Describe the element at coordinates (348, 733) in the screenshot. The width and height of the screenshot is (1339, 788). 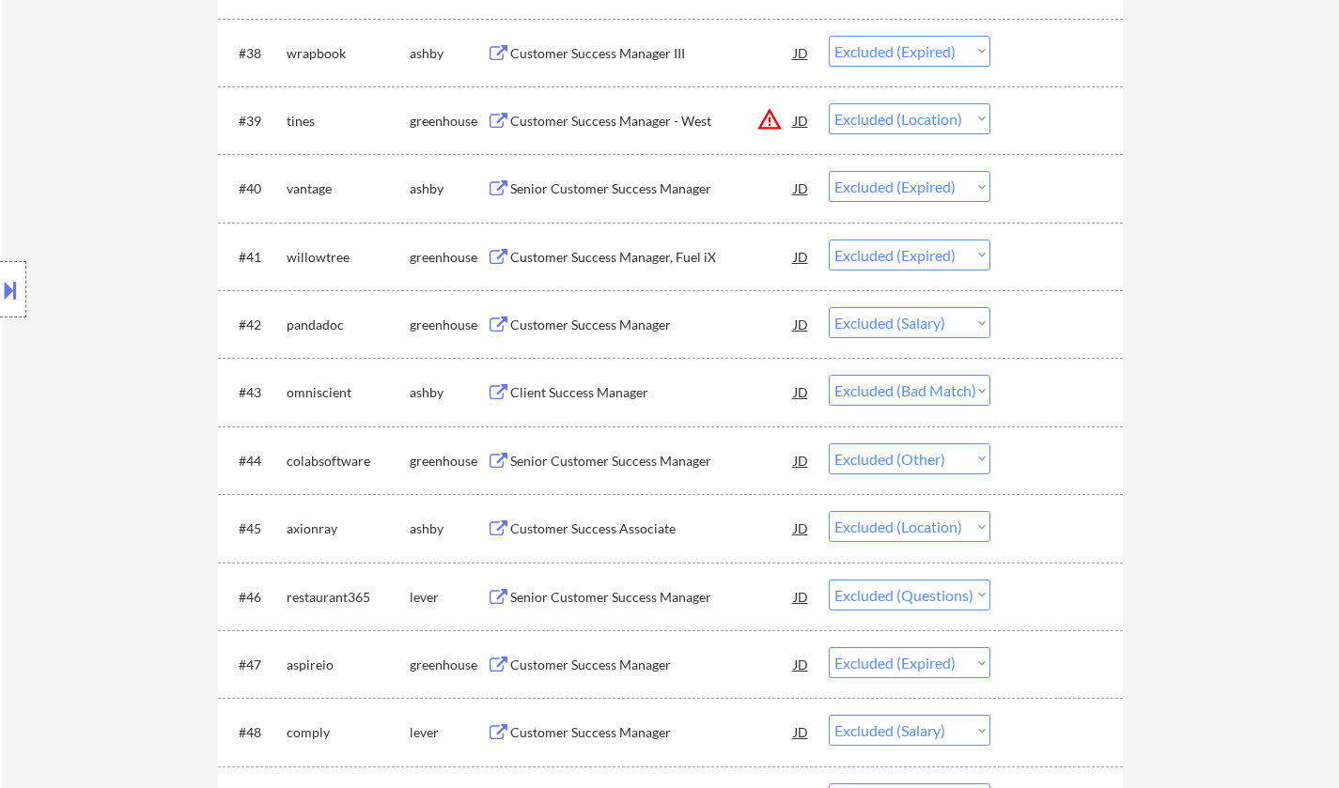
I see `div: comply` at that location.